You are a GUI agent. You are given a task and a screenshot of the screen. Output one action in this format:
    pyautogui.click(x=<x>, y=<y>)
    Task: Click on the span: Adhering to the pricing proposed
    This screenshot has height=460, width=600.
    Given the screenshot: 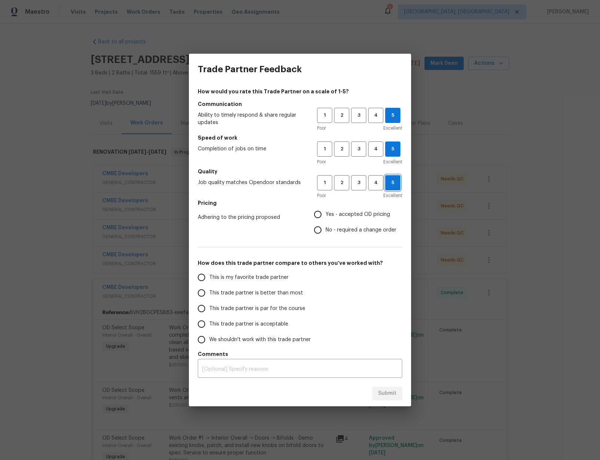 What is the action you would take?
    pyautogui.click(x=250, y=217)
    